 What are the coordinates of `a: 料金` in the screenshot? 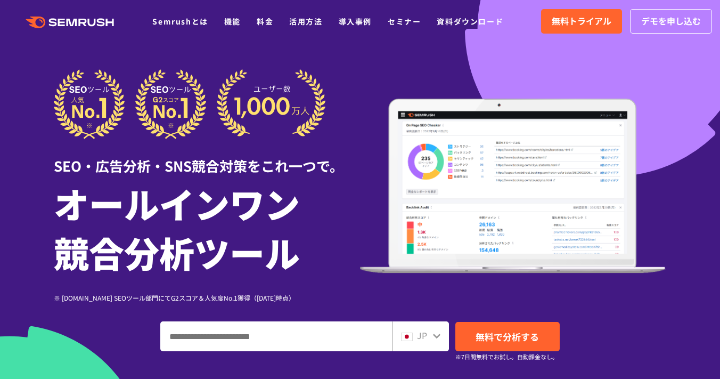 It's located at (265, 21).